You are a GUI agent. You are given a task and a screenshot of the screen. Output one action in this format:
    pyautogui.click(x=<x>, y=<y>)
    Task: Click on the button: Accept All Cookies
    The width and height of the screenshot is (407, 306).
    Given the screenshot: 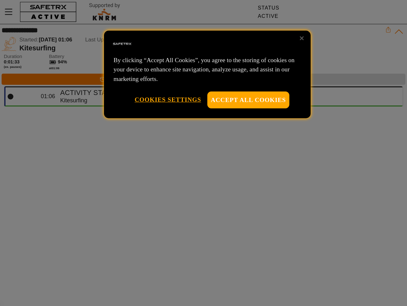 What is the action you would take?
    pyautogui.click(x=249, y=100)
    